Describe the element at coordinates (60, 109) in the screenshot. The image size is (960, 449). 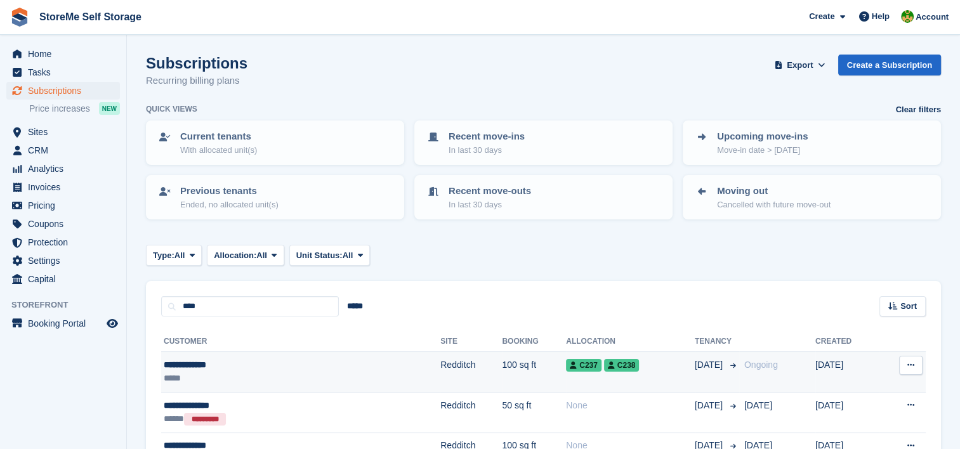
I see `span: Price increases` at that location.